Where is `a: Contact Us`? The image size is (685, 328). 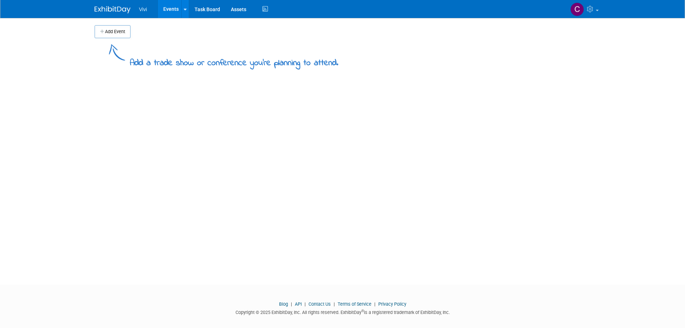 a: Contact Us is located at coordinates (320, 304).